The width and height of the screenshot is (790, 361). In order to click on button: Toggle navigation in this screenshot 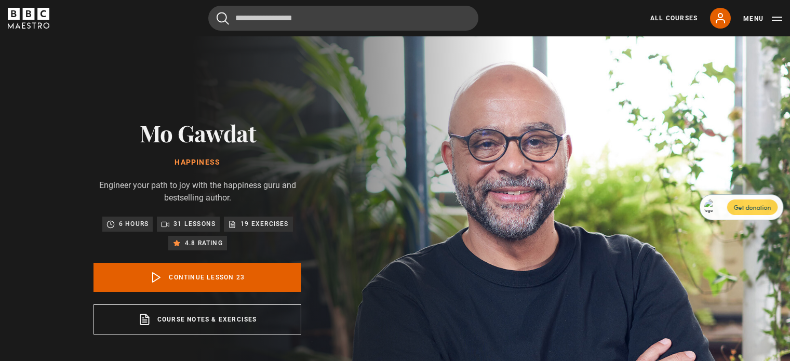, I will do `click(762, 19)`.